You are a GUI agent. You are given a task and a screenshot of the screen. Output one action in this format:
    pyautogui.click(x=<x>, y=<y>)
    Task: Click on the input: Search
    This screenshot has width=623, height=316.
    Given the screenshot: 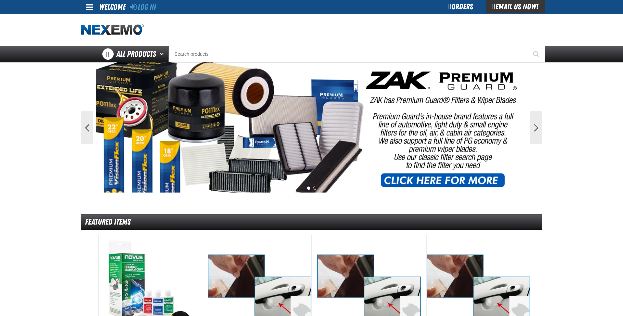 What is the action you would take?
    pyautogui.click(x=356, y=54)
    